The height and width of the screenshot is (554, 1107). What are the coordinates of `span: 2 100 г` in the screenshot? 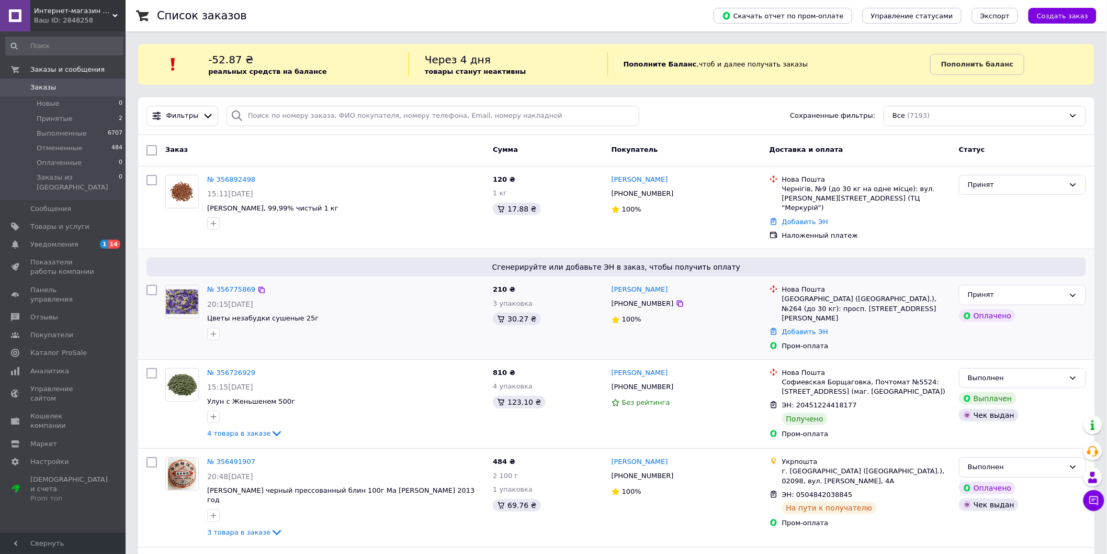 It's located at (505, 475).